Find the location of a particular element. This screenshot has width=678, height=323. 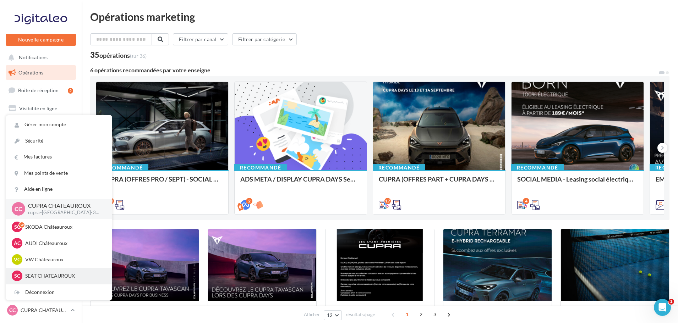

p: AUDI Châteauroux is located at coordinates (64, 243).